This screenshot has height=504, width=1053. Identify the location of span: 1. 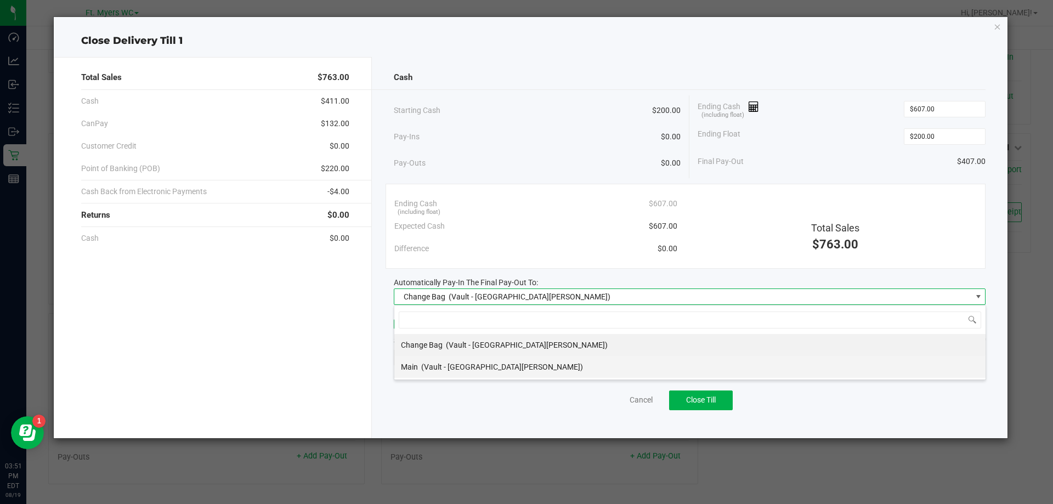
(7, 6).